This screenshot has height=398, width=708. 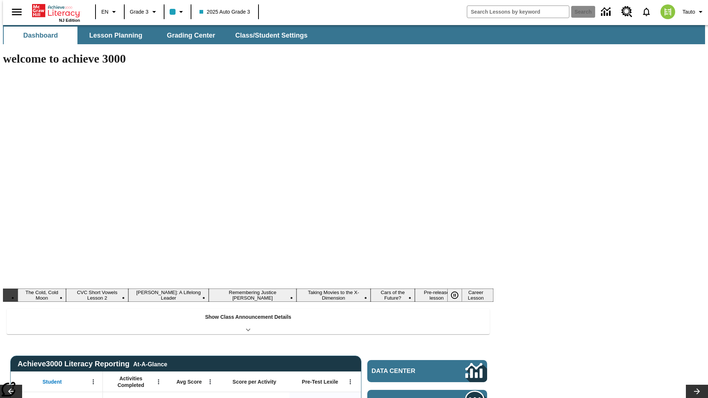 What do you see at coordinates (116, 35) in the screenshot?
I see `button: Lesson Planning` at bounding box center [116, 35].